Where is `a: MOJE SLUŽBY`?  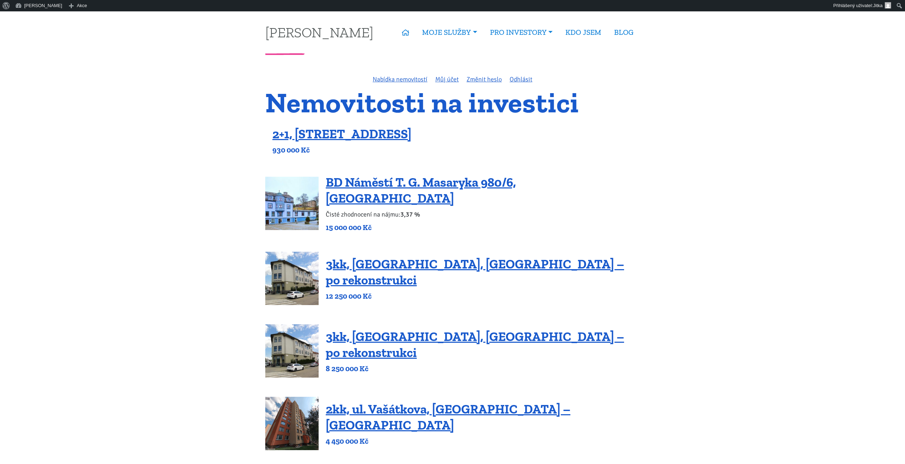
a: MOJE SLUŽBY is located at coordinates (449, 32).